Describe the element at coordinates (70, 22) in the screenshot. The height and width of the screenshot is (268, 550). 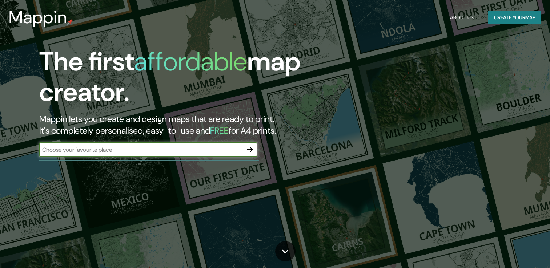
I see `img: mappin-pin` at that location.